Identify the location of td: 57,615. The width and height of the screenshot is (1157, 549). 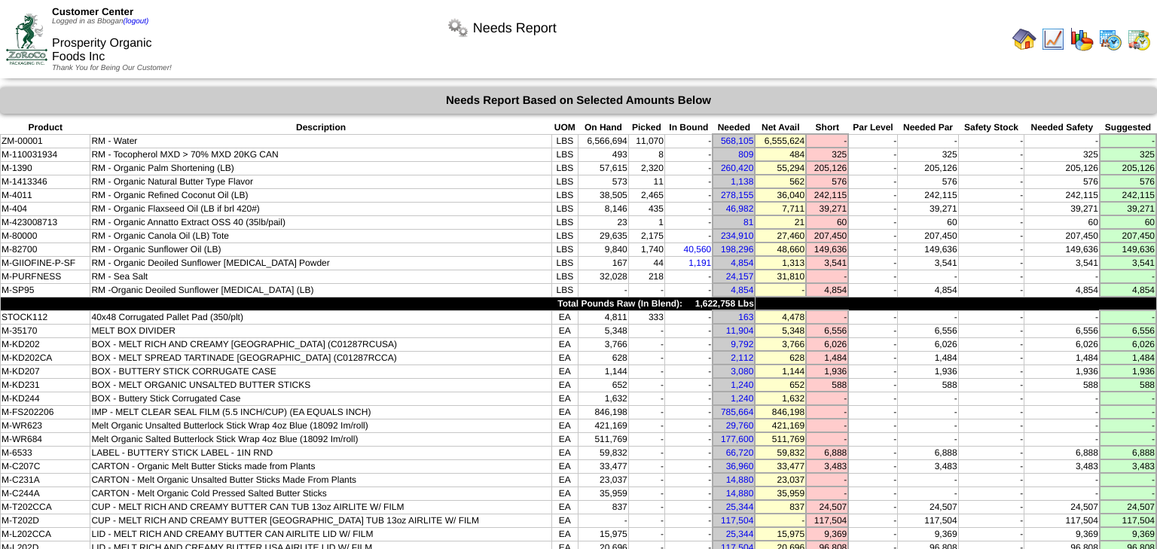
(604, 168).